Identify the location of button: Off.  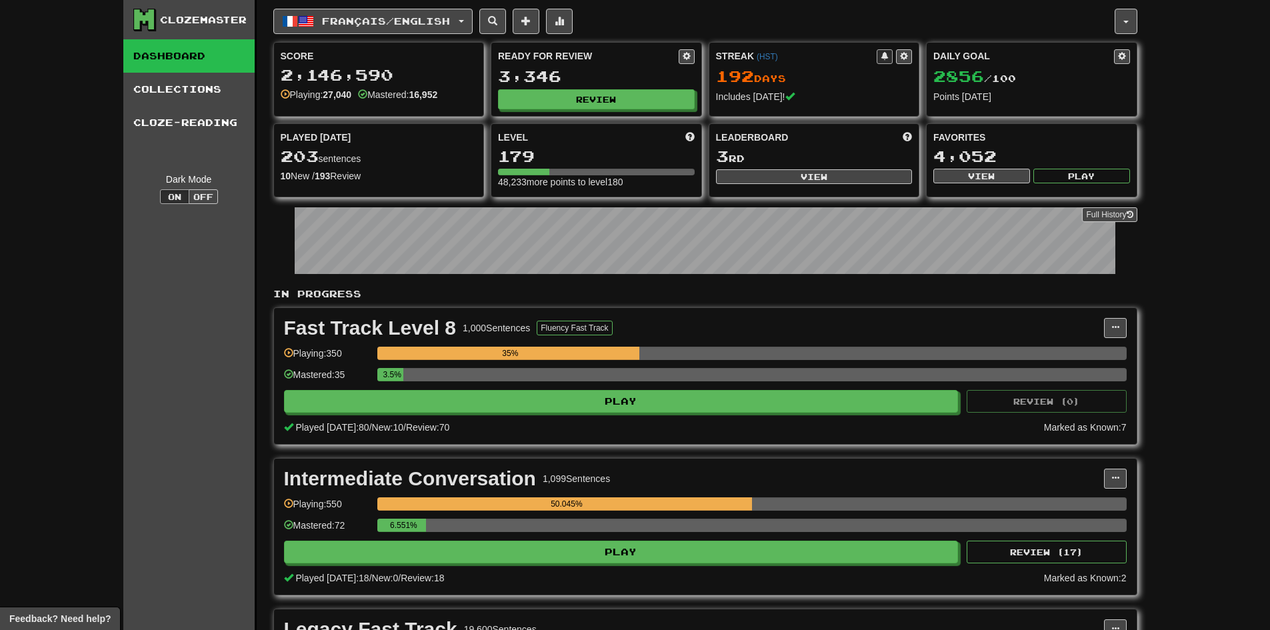
(203, 197).